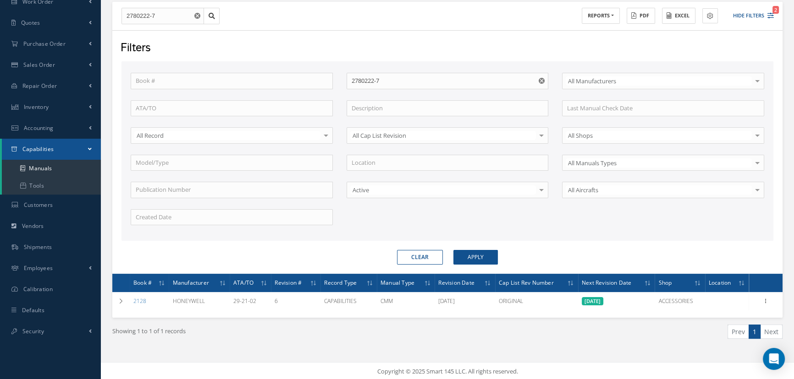  Describe the element at coordinates (447, 81) in the screenshot. I see `input: Part Number` at that location.